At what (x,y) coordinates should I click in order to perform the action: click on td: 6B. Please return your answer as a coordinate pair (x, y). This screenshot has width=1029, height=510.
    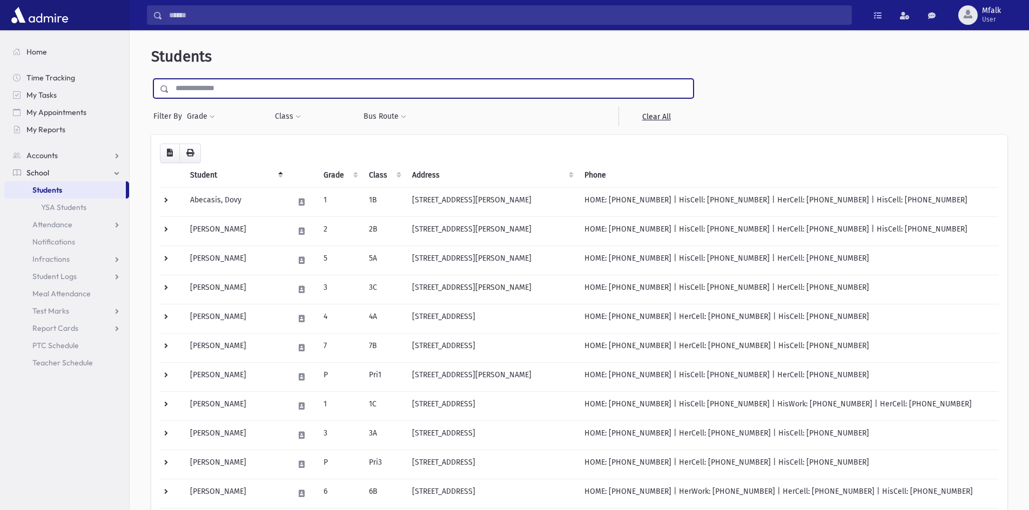
    Looking at the image, I should click on (384, 494).